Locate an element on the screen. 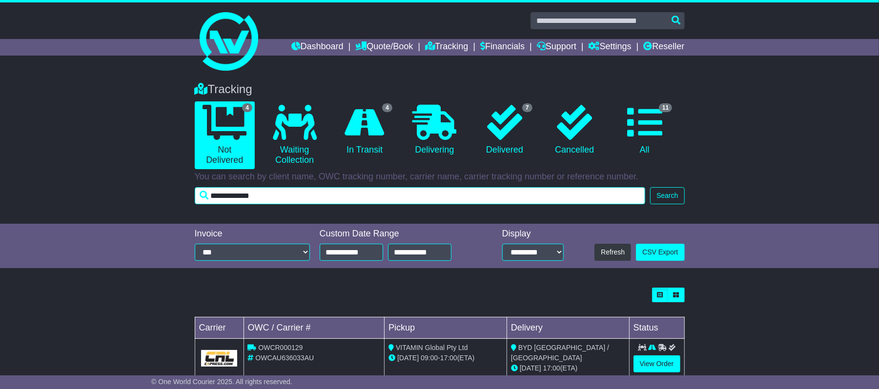  span: OWCAU636033AU is located at coordinates (284, 358).